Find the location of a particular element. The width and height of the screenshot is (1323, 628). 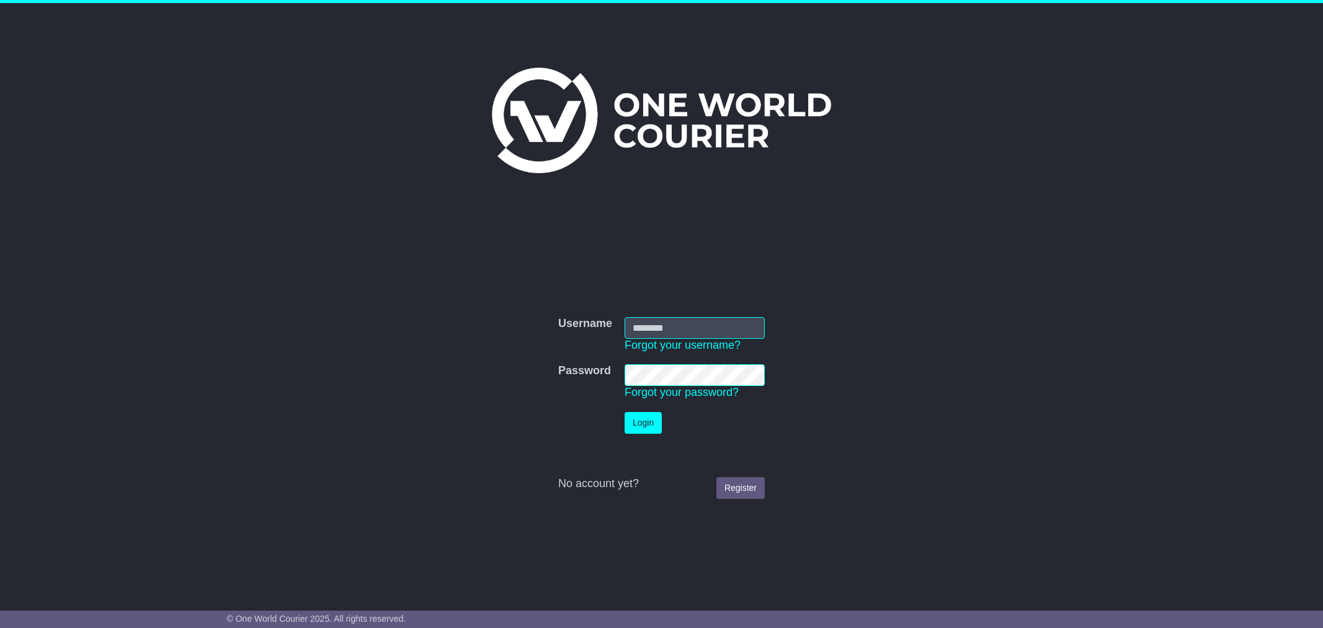

div: No account yet? is located at coordinates (661, 484).